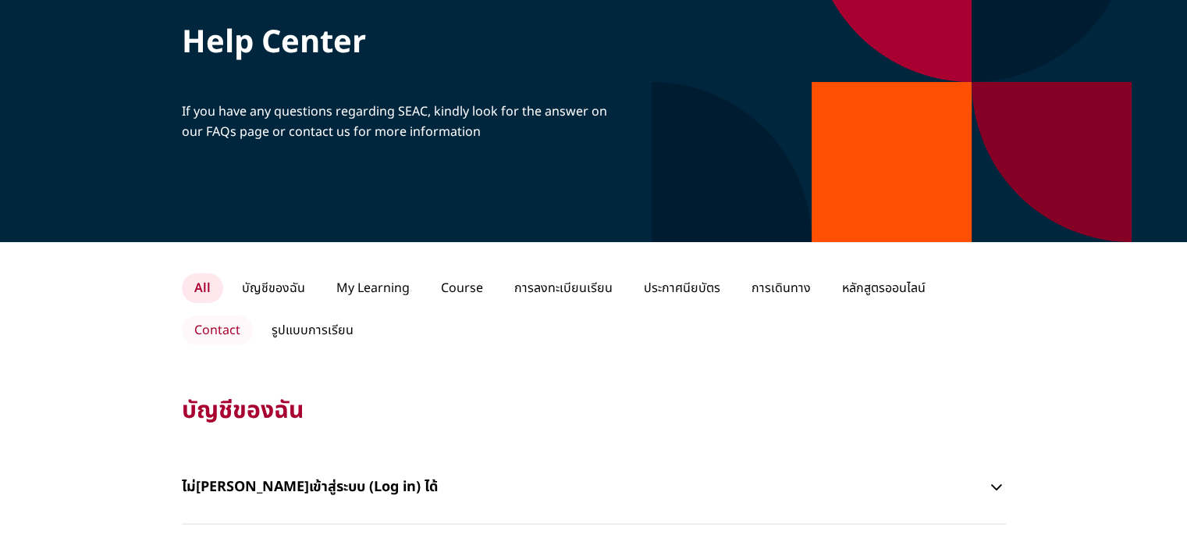 The width and height of the screenshot is (1187, 549). Describe the element at coordinates (564, 288) in the screenshot. I see `p: การลงทะเบียนเรียน` at that location.